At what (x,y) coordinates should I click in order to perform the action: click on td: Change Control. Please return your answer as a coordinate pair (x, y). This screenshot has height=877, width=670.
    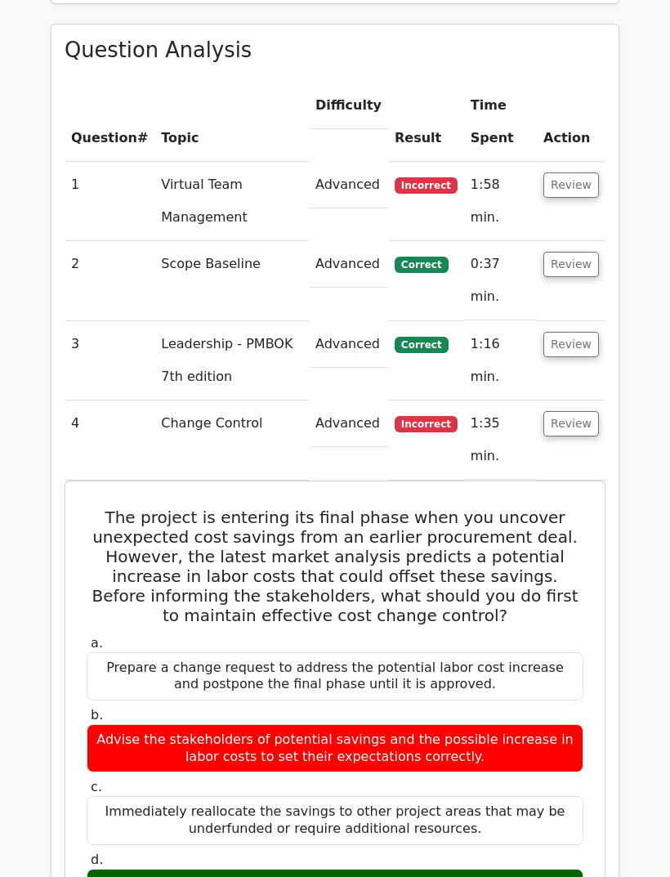
    Looking at the image, I should click on (231, 440).